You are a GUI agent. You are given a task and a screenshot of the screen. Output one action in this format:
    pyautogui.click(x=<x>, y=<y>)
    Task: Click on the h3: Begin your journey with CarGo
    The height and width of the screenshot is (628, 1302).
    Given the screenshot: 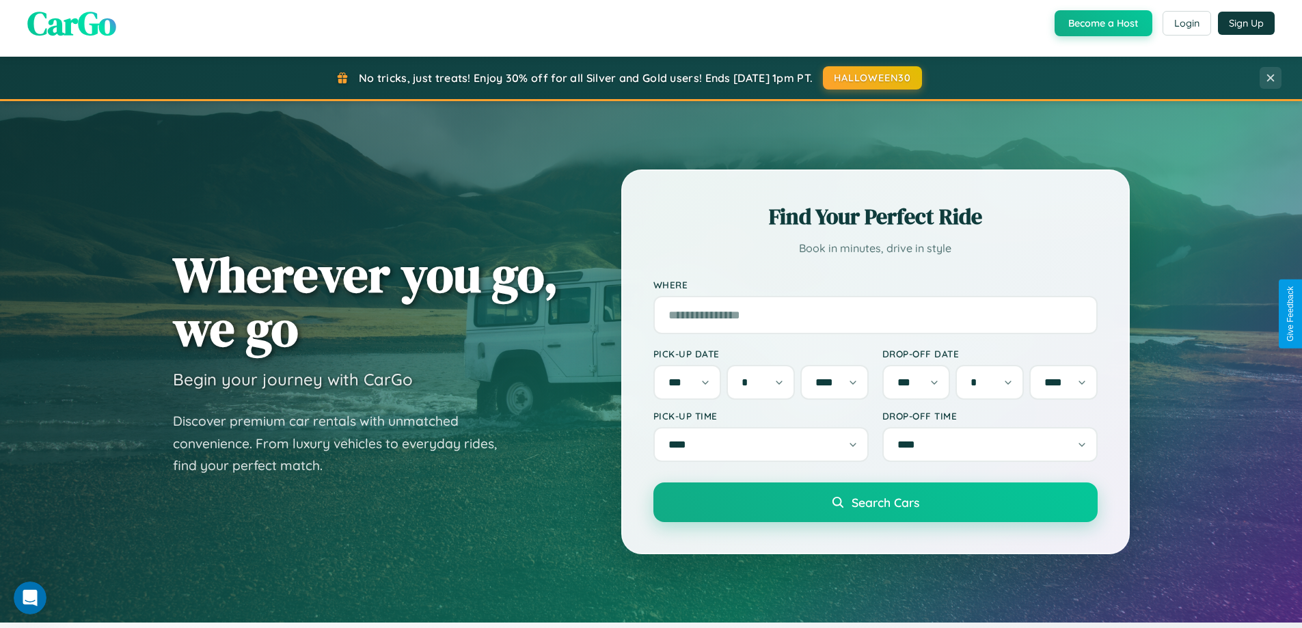 What is the action you would take?
    pyautogui.click(x=293, y=379)
    